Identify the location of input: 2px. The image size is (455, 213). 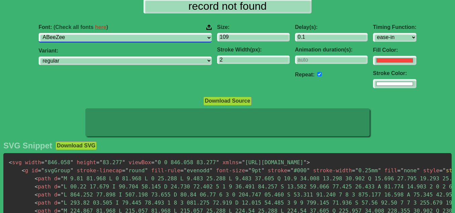
(254, 60).